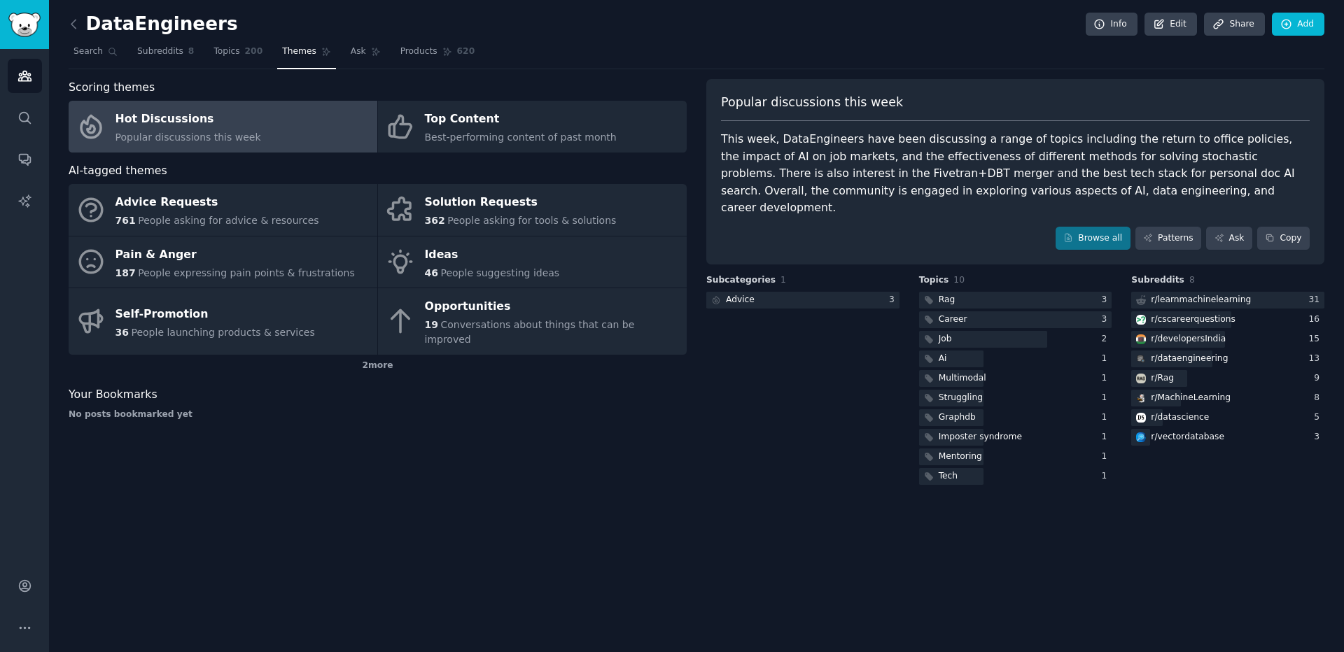 Image resolution: width=1344 pixels, height=652 pixels. Describe the element at coordinates (246, 273) in the screenshot. I see `span: People expressing pain points & frustrations` at that location.